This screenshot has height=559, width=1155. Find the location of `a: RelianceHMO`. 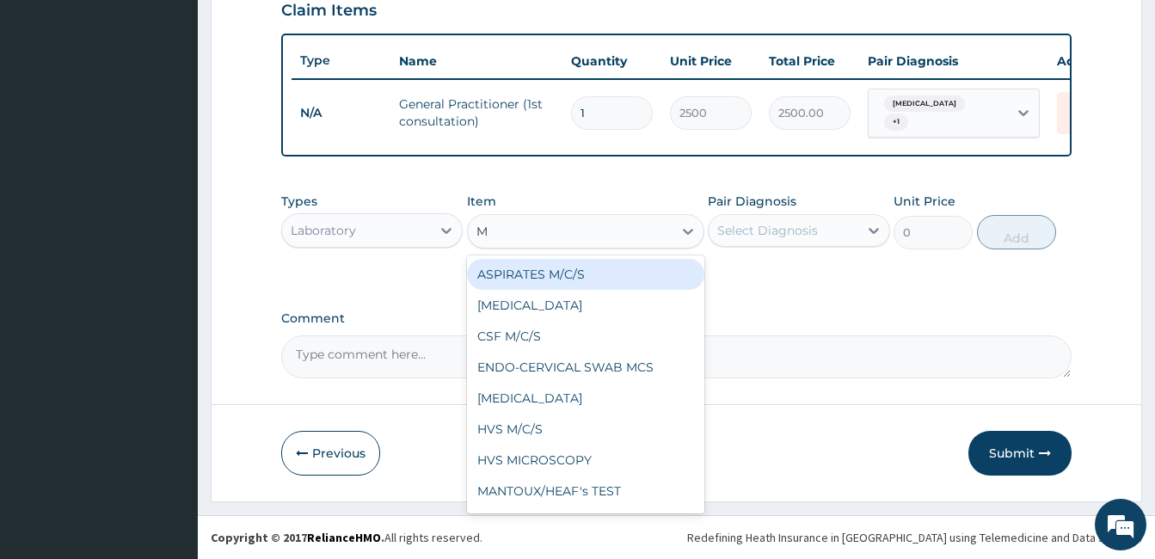

a: RelianceHMO is located at coordinates (344, 537).